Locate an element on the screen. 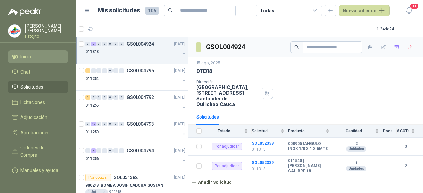 The height and width of the screenshot is (193, 423). b: 3 is located at coordinates (405, 147).